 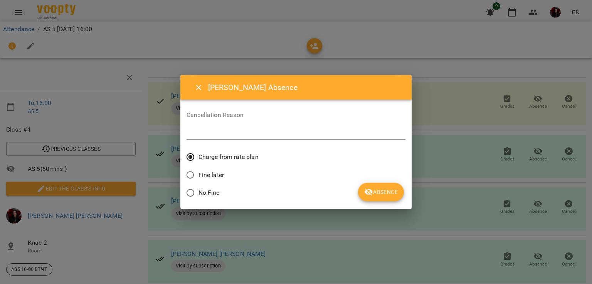 I want to click on button: Absence, so click(x=381, y=192).